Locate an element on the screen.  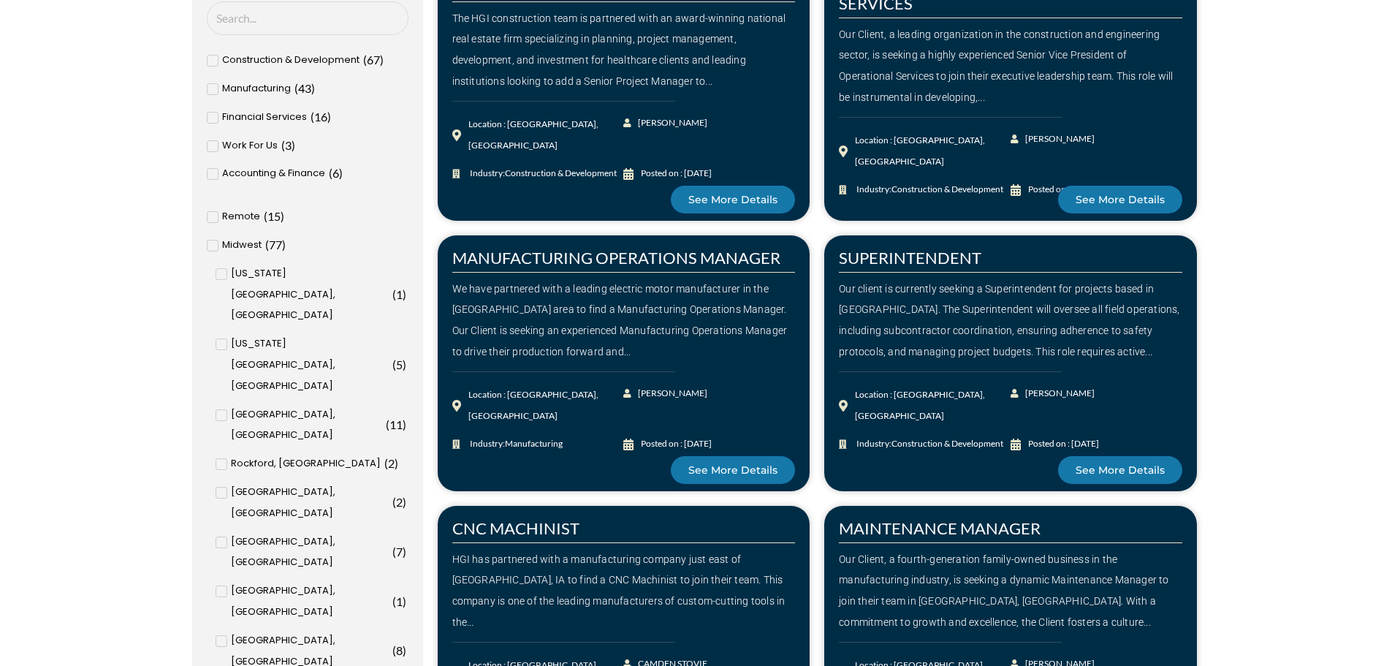
a: MANUFACTURING OPERATIONS MANAGER is located at coordinates (616, 257).